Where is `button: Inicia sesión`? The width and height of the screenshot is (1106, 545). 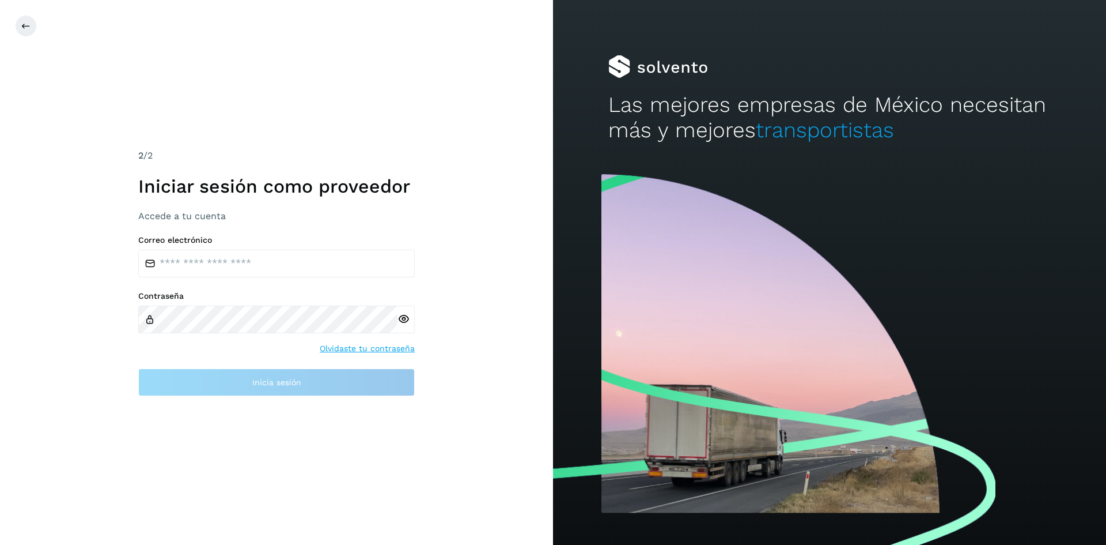
button: Inicia sesión is located at coordinates (277, 382).